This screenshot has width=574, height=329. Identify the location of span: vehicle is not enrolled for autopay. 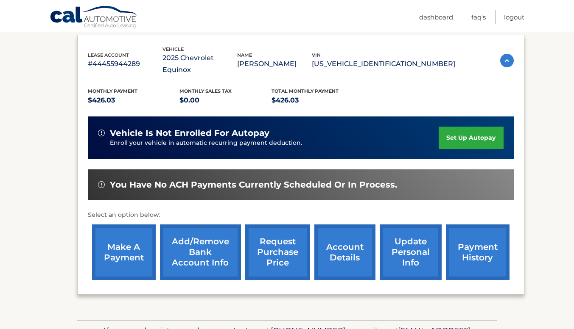
(190, 133).